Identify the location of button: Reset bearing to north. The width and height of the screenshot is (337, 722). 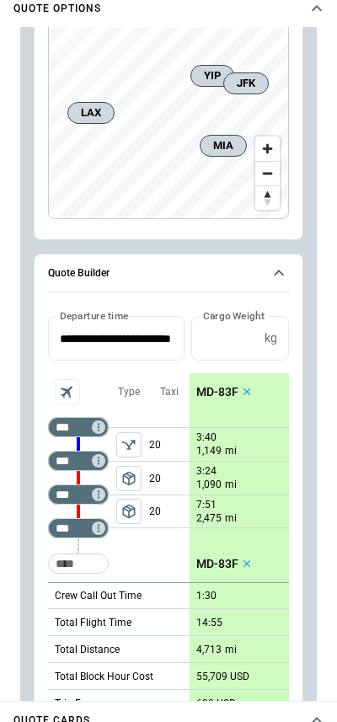
(267, 197).